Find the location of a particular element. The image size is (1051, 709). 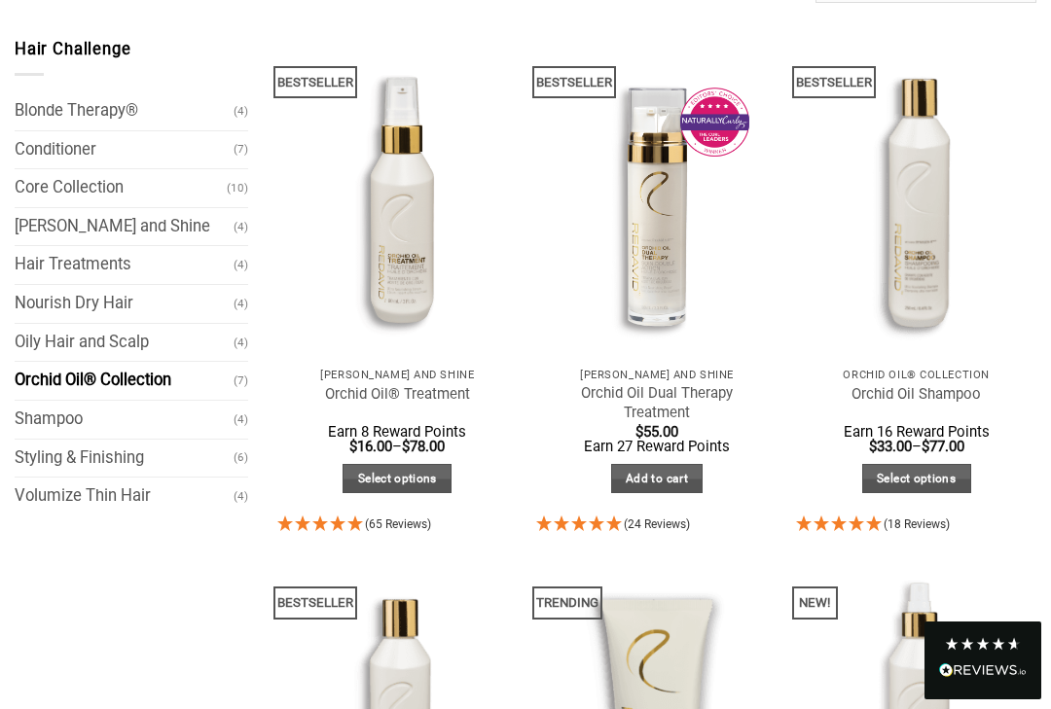

bdi: 33.00 is located at coordinates (890, 447).